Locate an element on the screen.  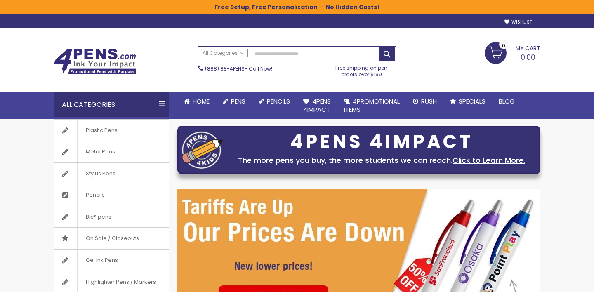
a: (888) 88-4PENS is located at coordinates (225, 68).